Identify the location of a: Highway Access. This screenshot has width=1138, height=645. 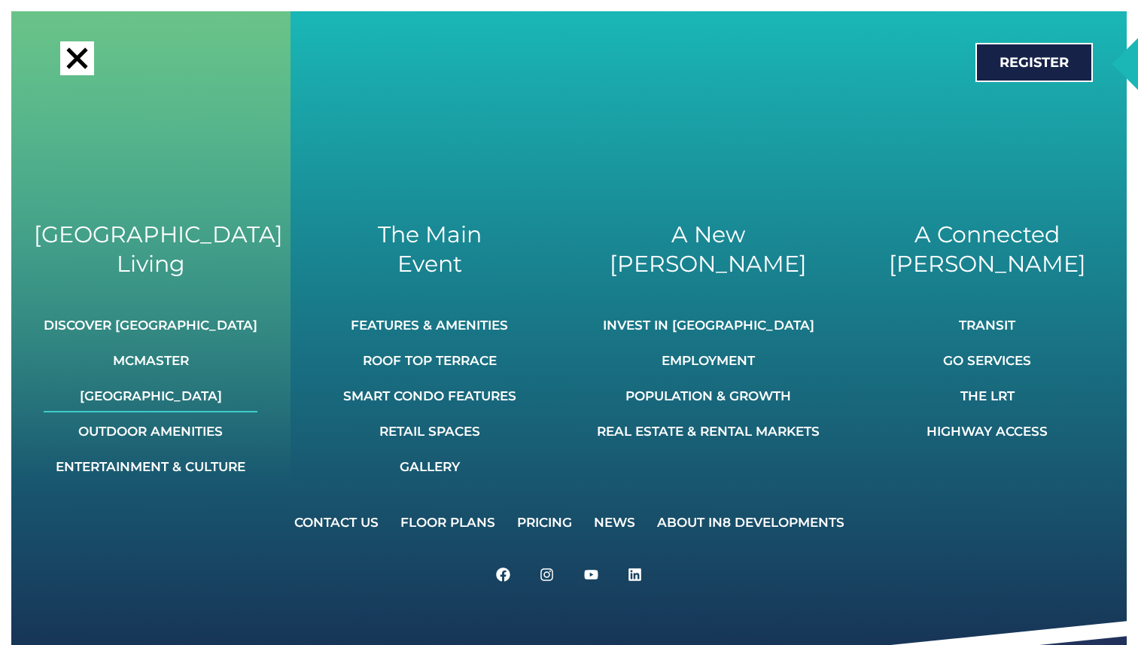
(986, 431).